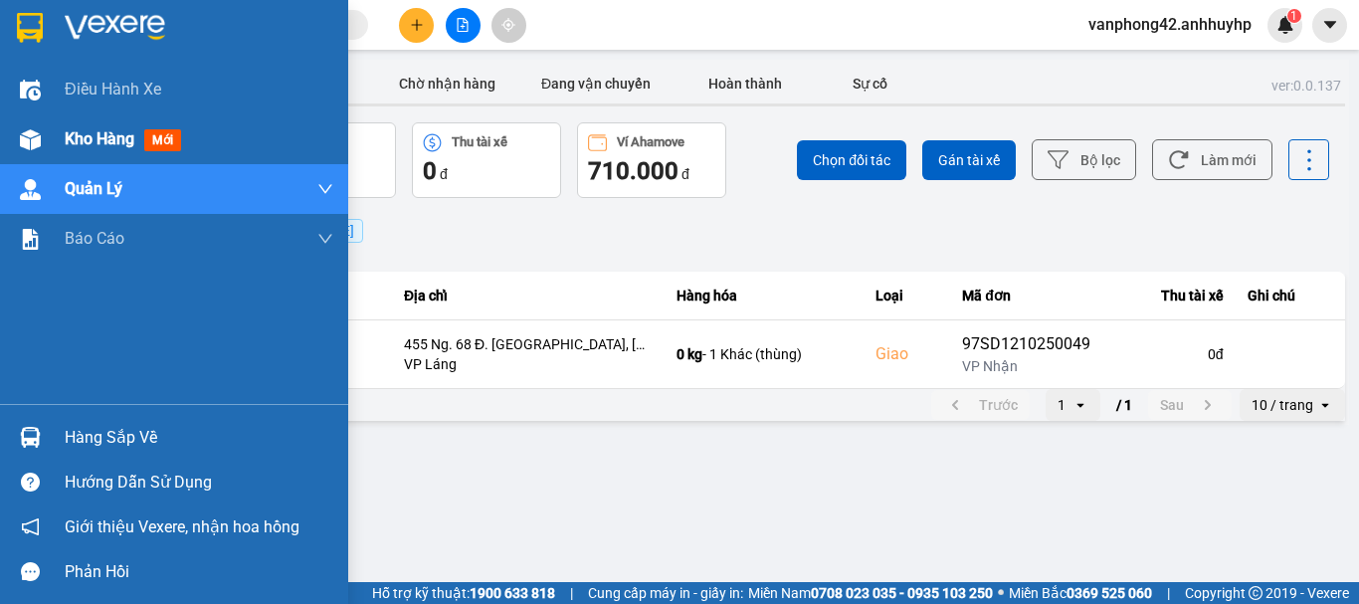  I want to click on th: Hàng hóa, so click(764, 295).